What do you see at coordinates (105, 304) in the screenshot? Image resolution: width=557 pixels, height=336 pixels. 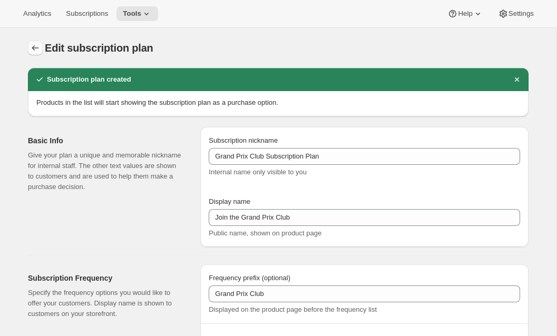 I see `p: Specify the frequency options you would like to offer your customers. Display name is shown to cu...` at bounding box center [105, 304].